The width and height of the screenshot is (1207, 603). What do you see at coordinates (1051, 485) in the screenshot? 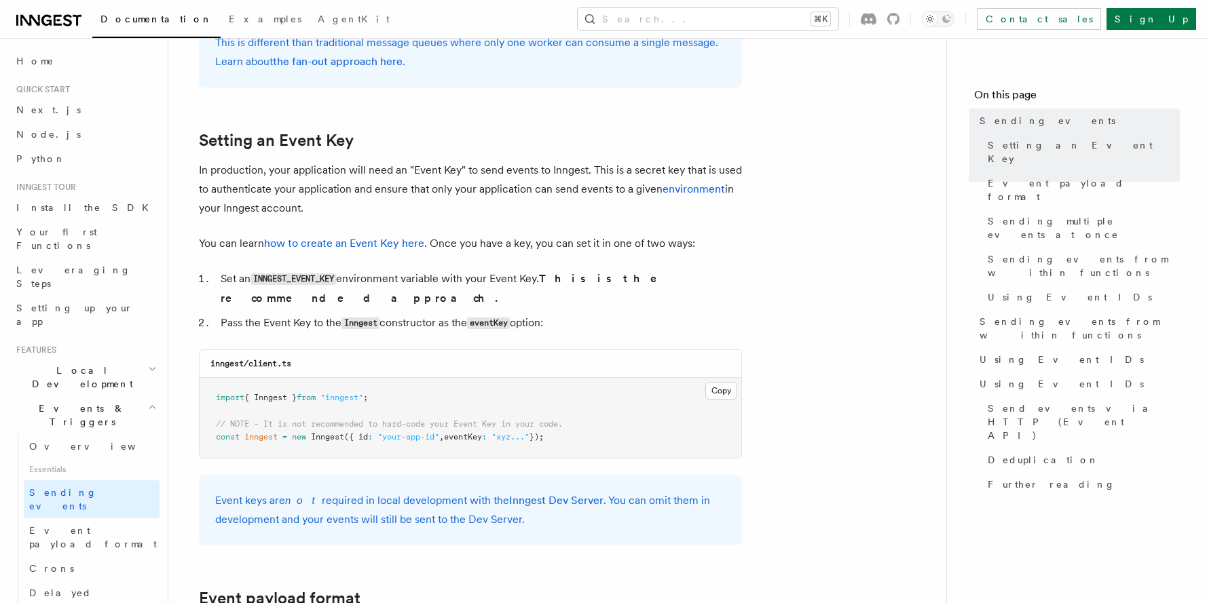
I see `span: Further reading` at bounding box center [1051, 485].